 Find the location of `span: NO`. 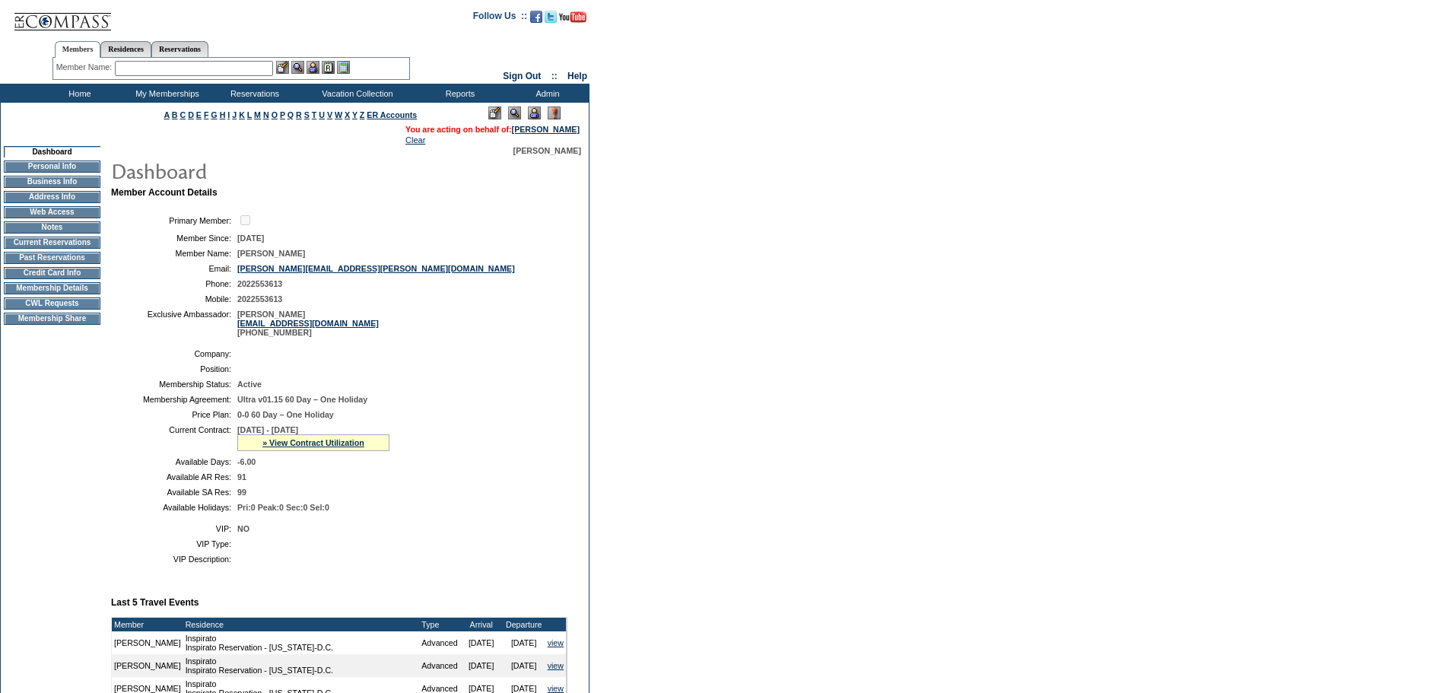

span: NO is located at coordinates (243, 529).